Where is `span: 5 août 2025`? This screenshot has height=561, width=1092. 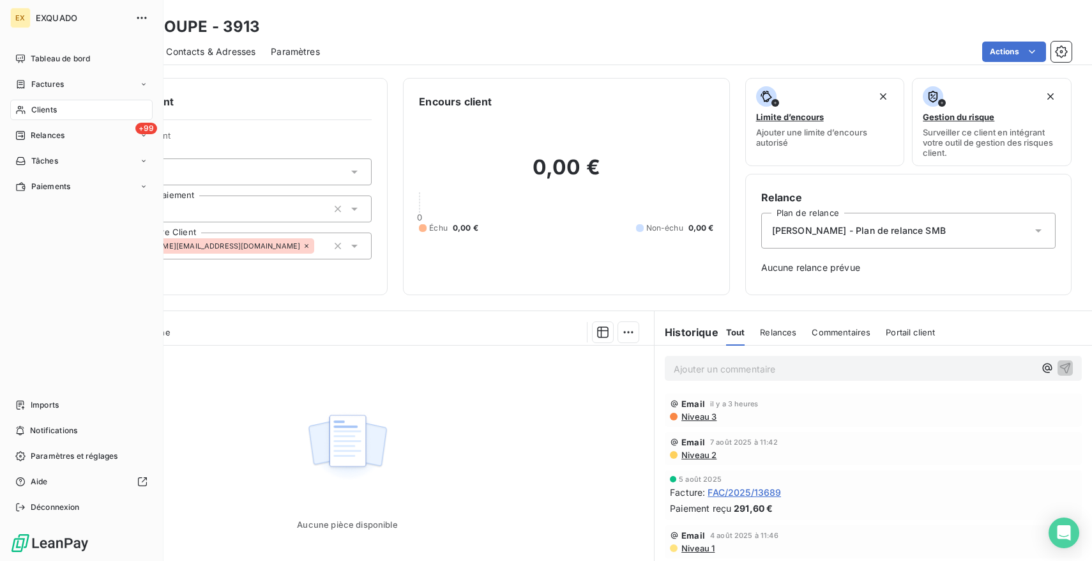 span: 5 août 2025 is located at coordinates (700, 479).